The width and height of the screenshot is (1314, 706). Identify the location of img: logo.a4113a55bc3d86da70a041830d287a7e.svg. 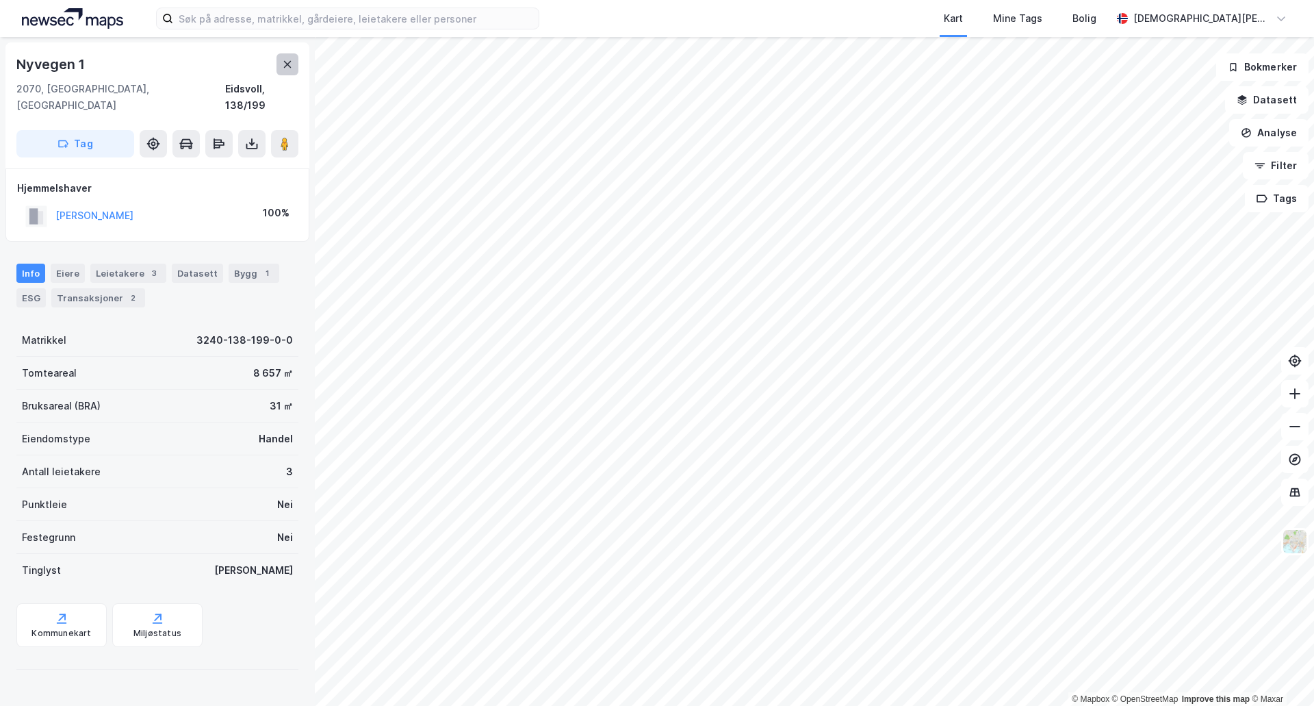
(73, 18).